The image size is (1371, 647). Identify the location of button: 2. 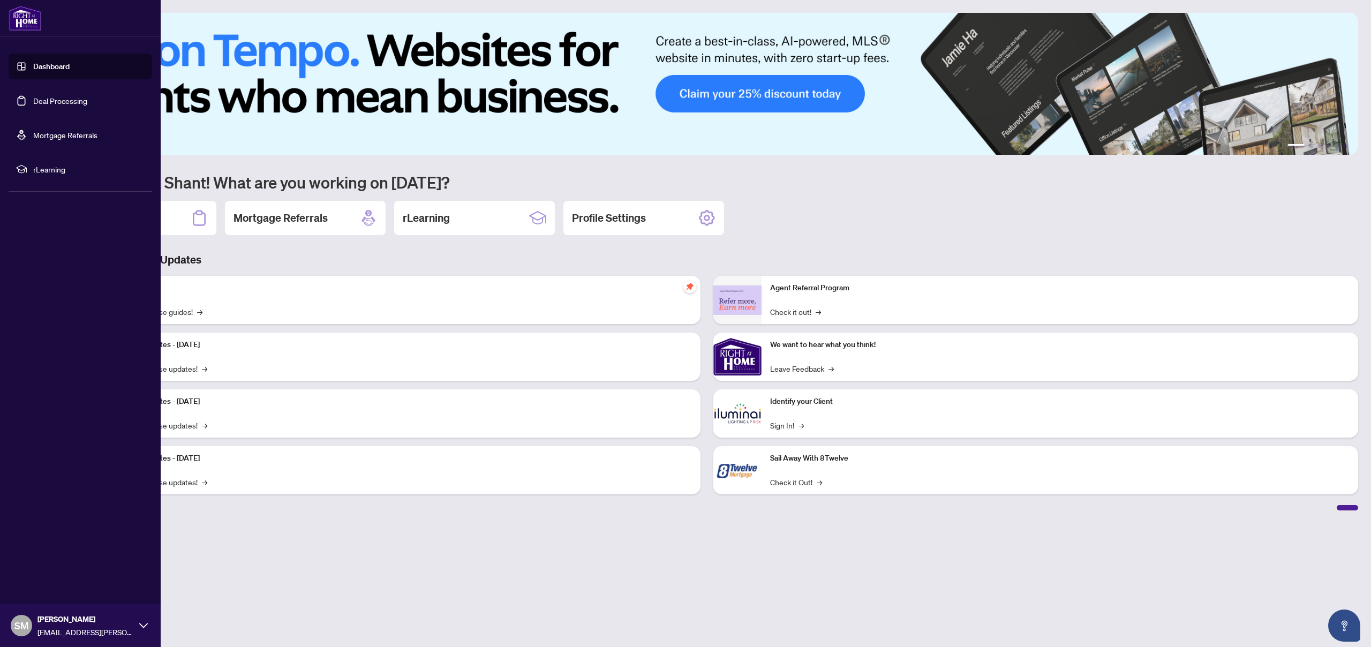
(1311, 146).